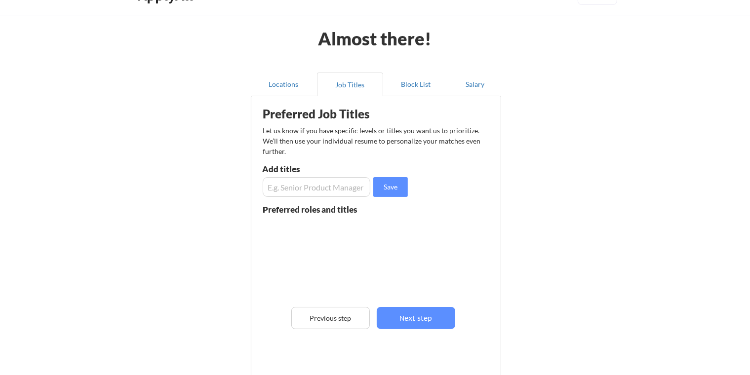 This screenshot has height=375, width=750. Describe the element at coordinates (316, 209) in the screenshot. I see `div: Preferred roles and titles` at that location.